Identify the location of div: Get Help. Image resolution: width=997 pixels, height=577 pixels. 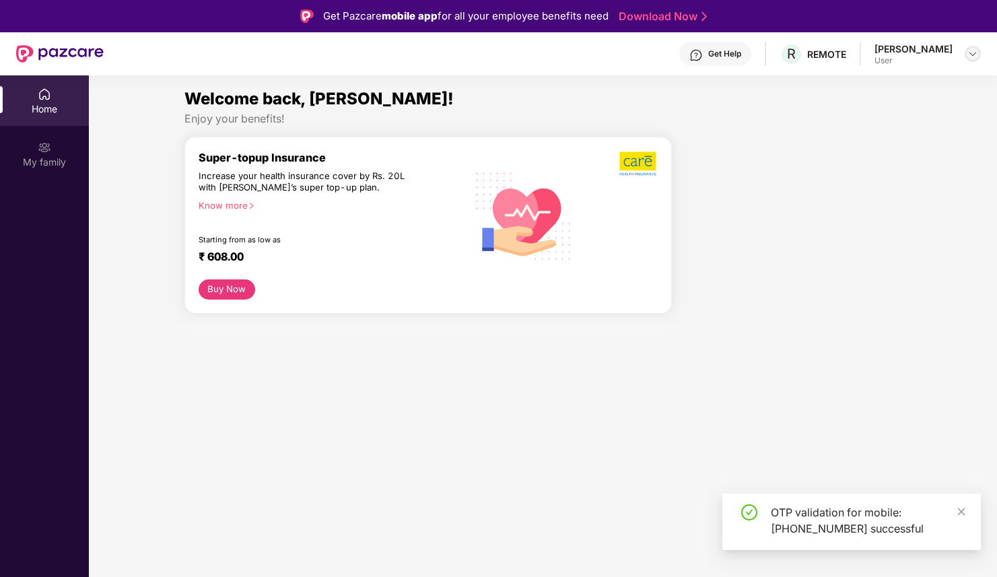
(724, 54).